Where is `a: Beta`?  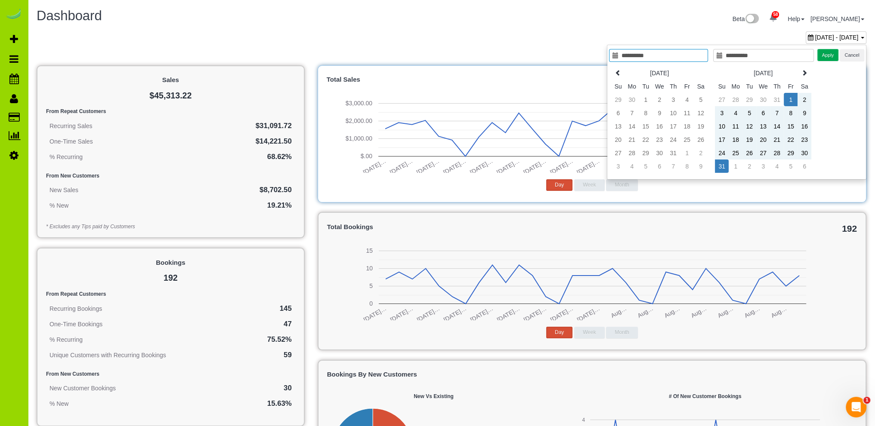 a: Beta is located at coordinates (746, 19).